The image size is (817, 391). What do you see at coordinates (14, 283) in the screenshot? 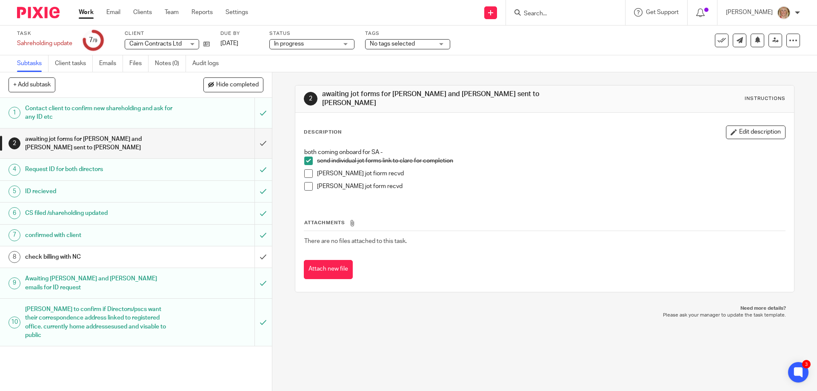
I see `div: 9` at bounding box center [14, 283].